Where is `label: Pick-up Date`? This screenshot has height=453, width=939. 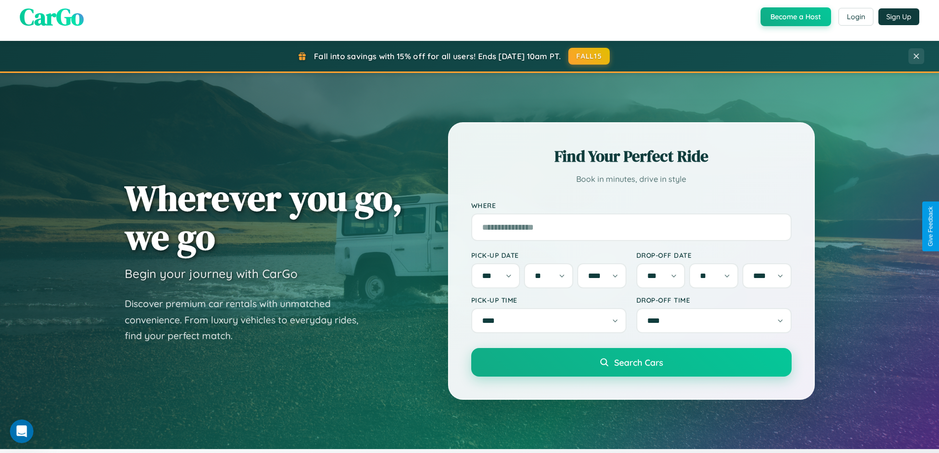
label: Pick-up Date is located at coordinates (548, 255).